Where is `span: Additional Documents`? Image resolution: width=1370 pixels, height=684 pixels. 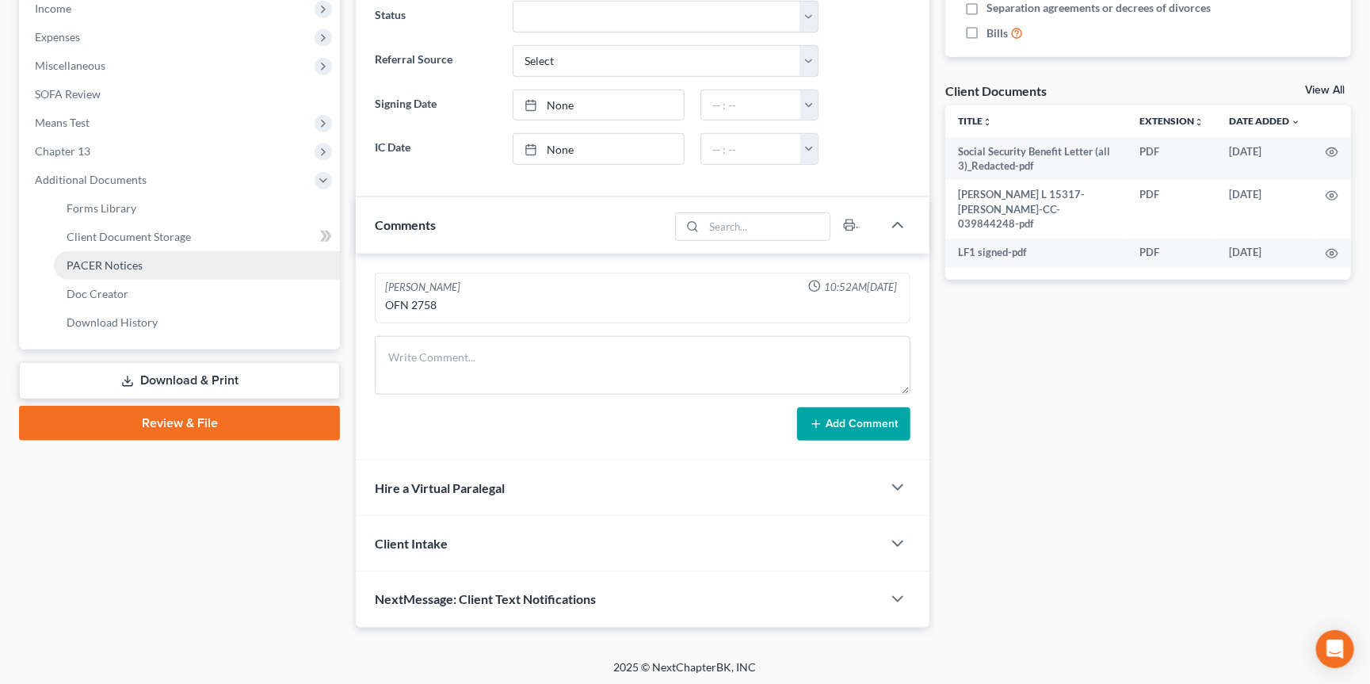
span: Additional Documents is located at coordinates (90, 179).